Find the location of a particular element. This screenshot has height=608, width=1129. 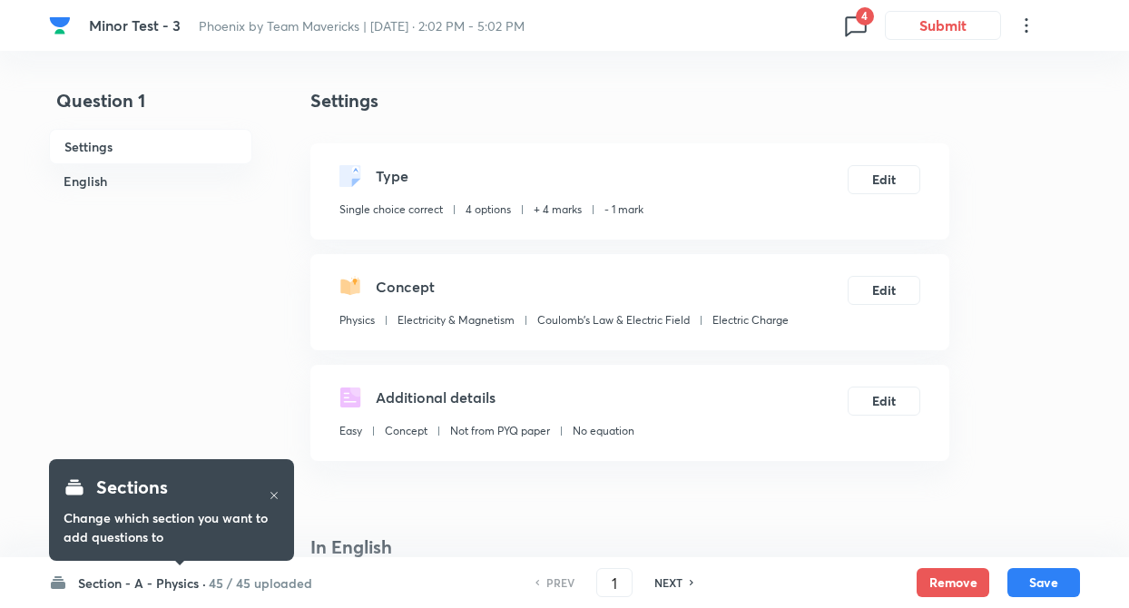

h4: Settings is located at coordinates (630, 101).